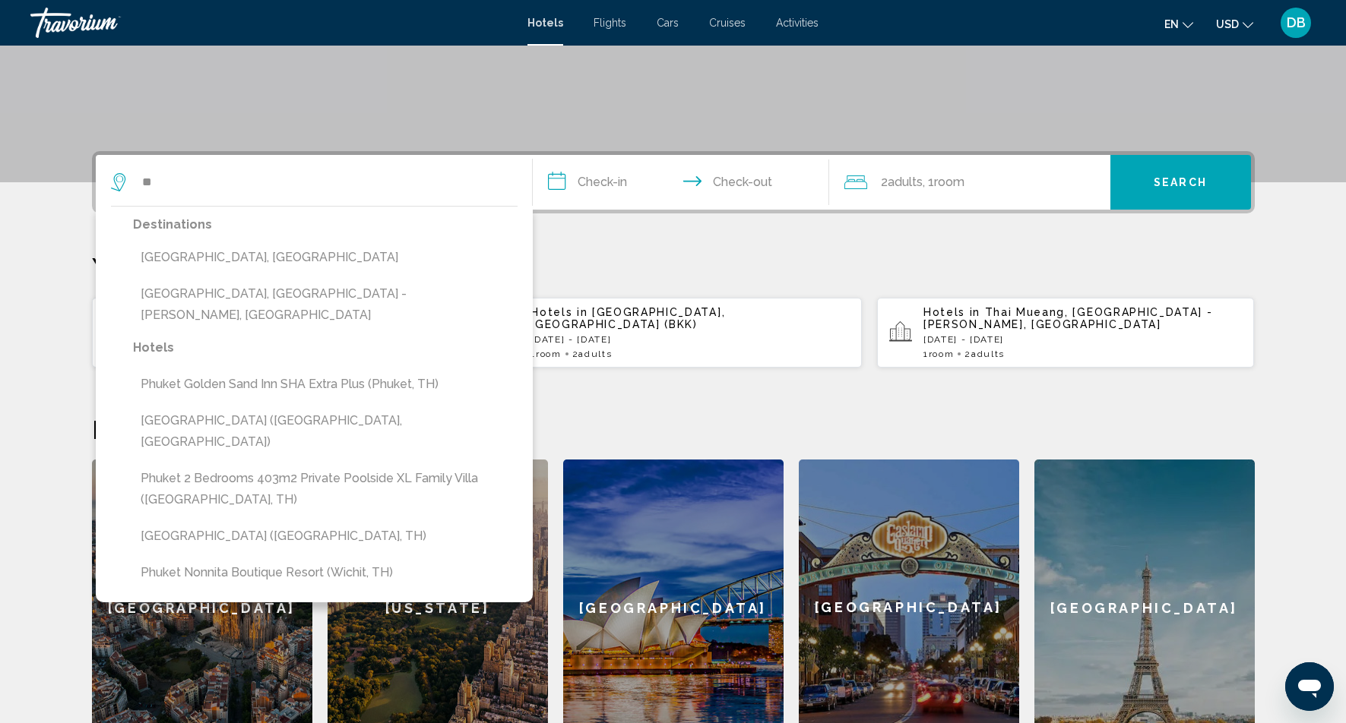 This screenshot has width=1346, height=723. What do you see at coordinates (970, 182) in the screenshot?
I see `button: Travelers: 2 adults, 0 children` at bounding box center [970, 182].